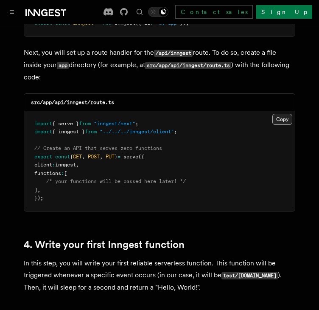 The image size is (319, 310). Describe the element at coordinates (140, 12) in the screenshot. I see `button: Find something...` at that location.